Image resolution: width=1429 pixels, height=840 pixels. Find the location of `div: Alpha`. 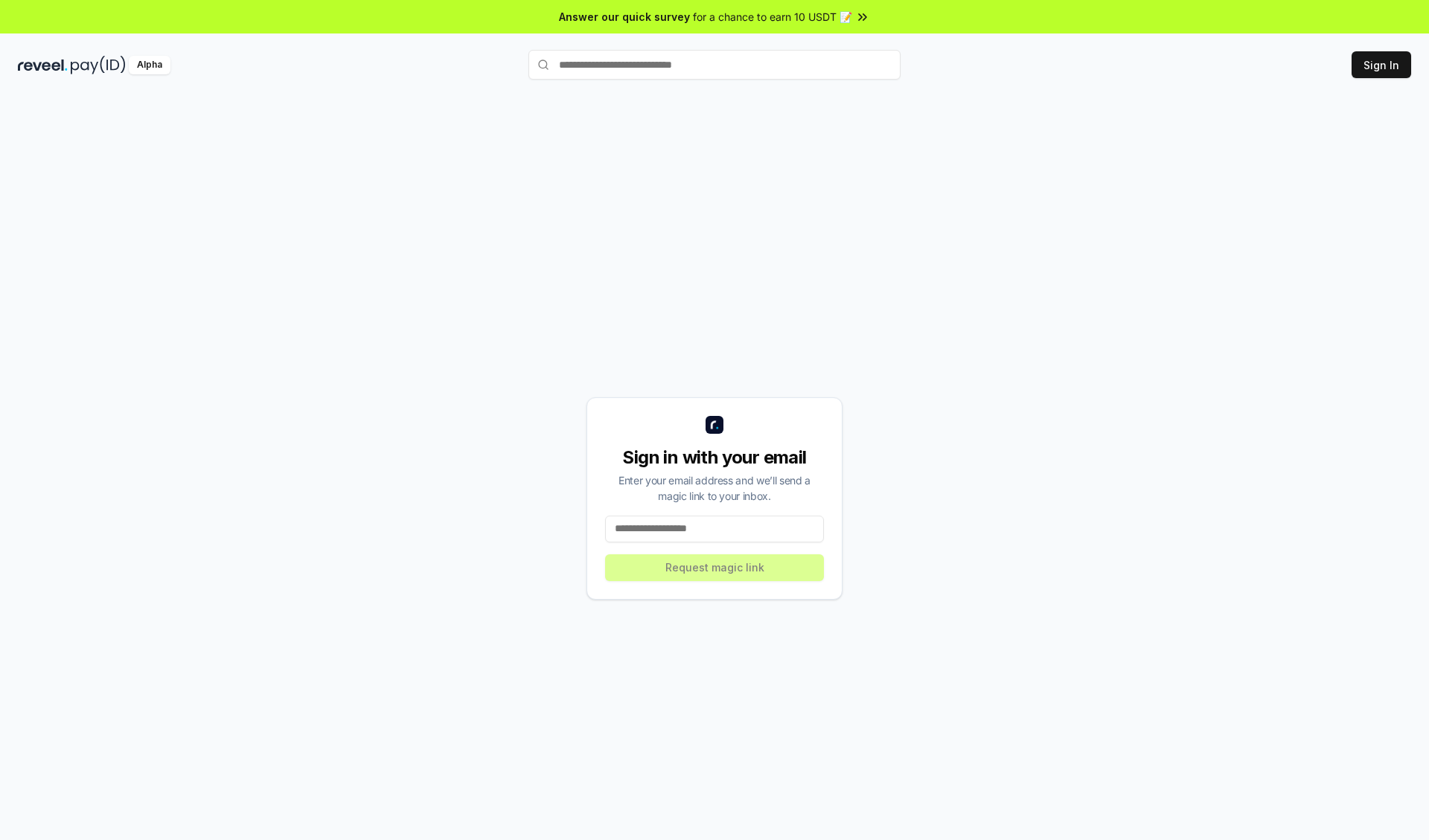

div: Alpha is located at coordinates (150, 65).